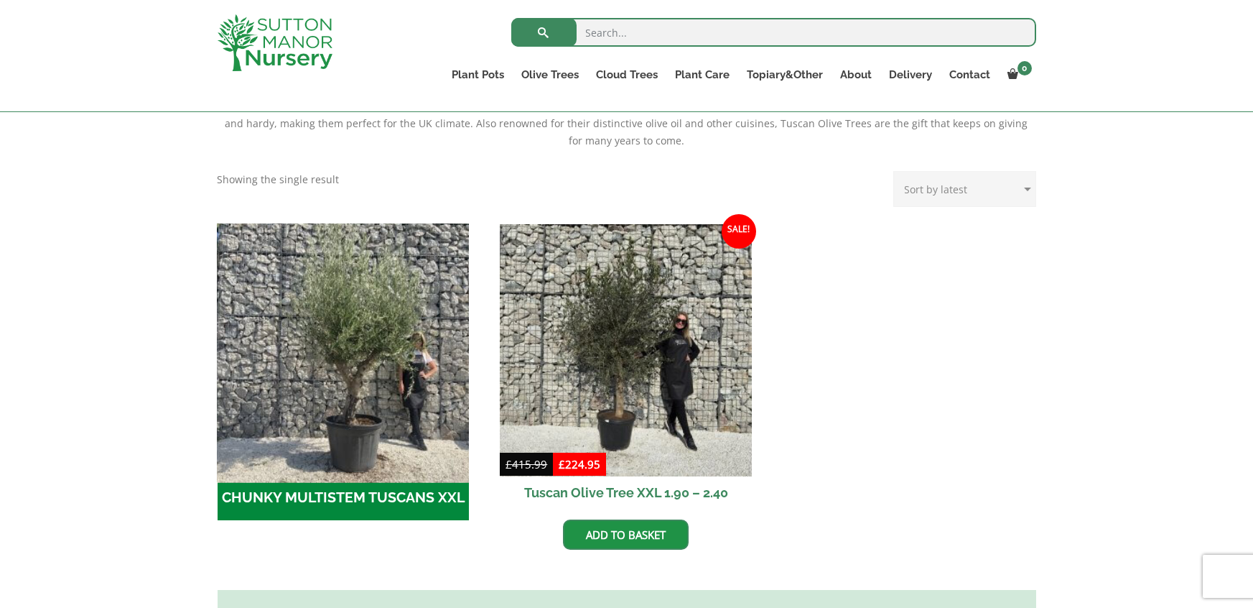  What do you see at coordinates (626, 534) in the screenshot?
I see `a: Add to basket: “Tuscan Olive Tree XXL 1.90 - 2.40”` at bounding box center [626, 534].